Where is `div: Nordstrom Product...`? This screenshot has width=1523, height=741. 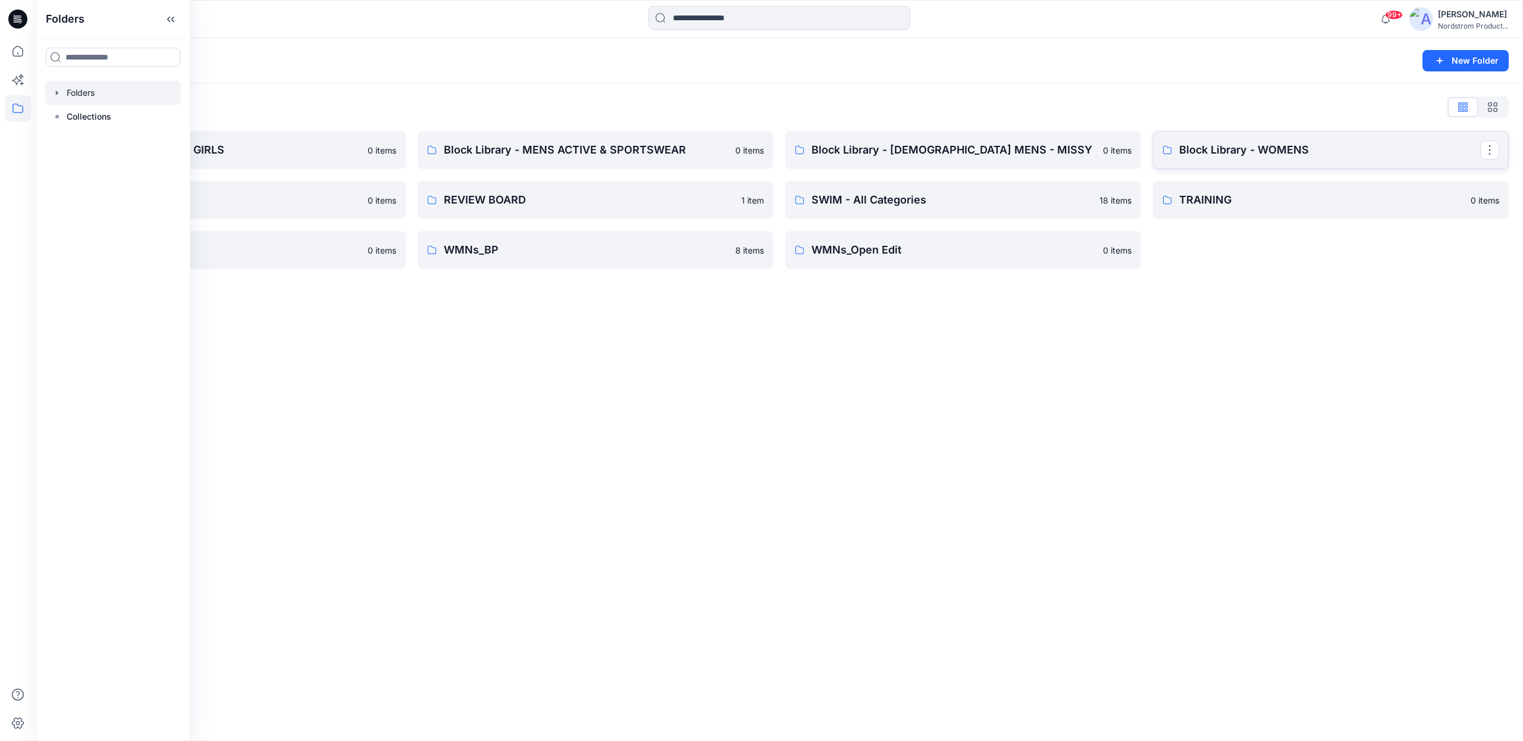 div: Nordstrom Product... is located at coordinates (1473, 26).